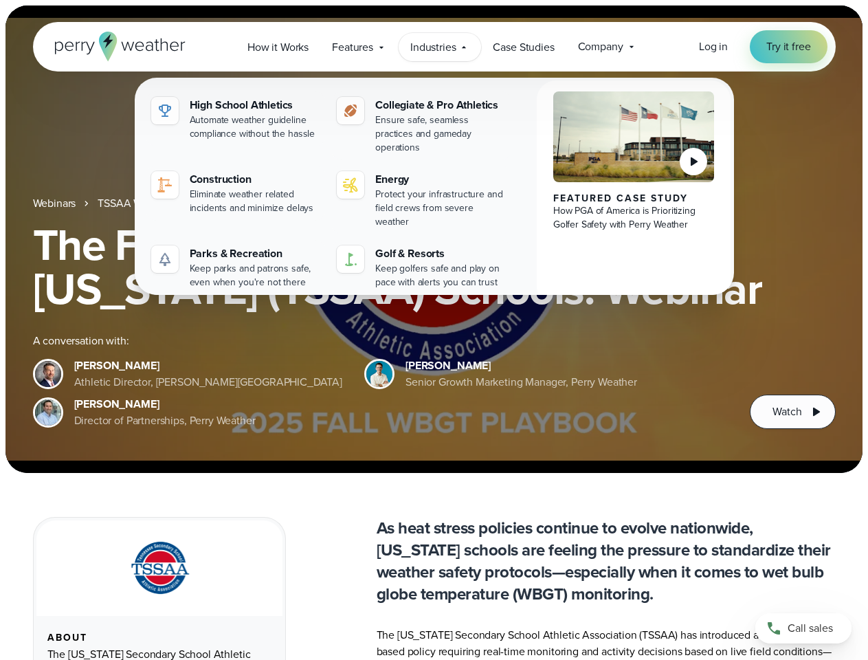 Image resolution: width=868 pixels, height=660 pixels. I want to click on span: Features, so click(353, 47).